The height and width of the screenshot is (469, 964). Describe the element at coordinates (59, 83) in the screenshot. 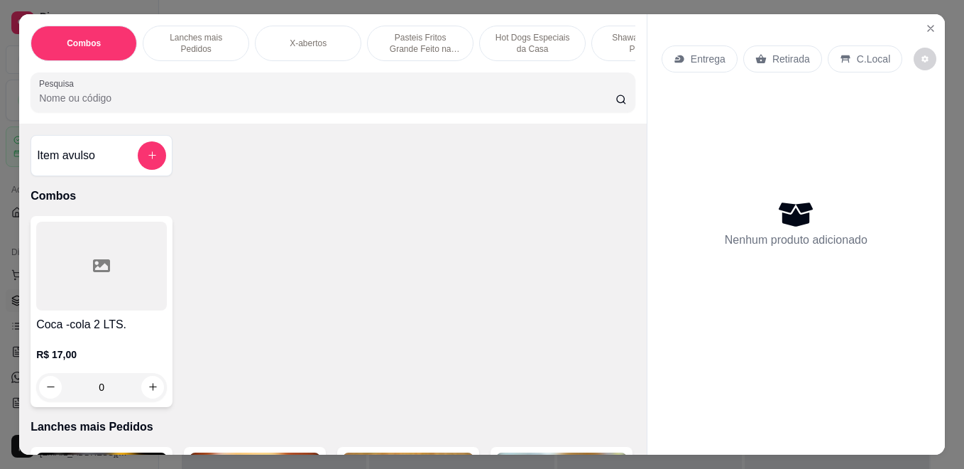

I see `label: Pesquisa` at that location.